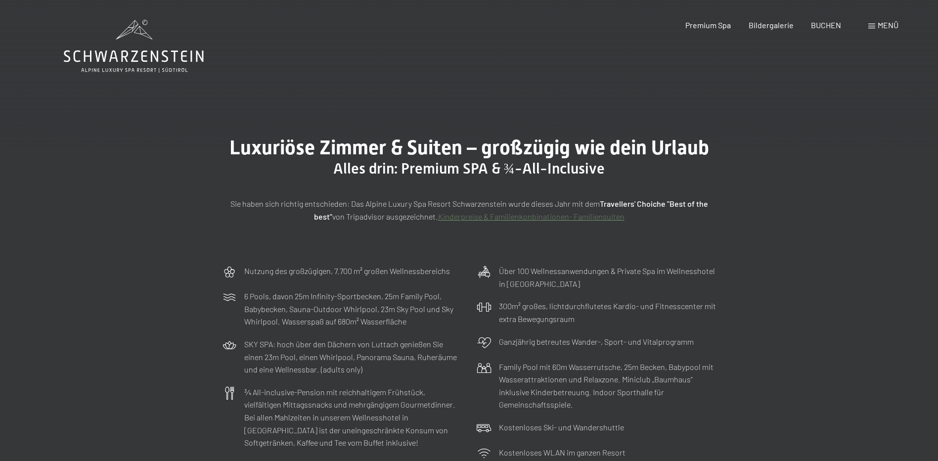 Image resolution: width=938 pixels, height=461 pixels. What do you see at coordinates (708, 25) in the screenshot?
I see `span: Premium Spa` at bounding box center [708, 25].